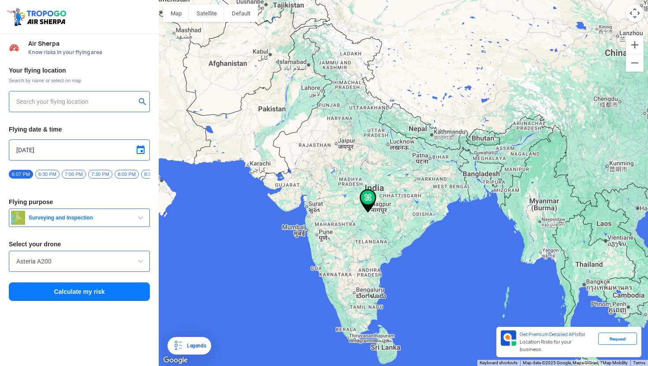 The image size is (648, 366). What do you see at coordinates (100, 174) in the screenshot?
I see `span: 7:30 PM` at bounding box center [100, 174].